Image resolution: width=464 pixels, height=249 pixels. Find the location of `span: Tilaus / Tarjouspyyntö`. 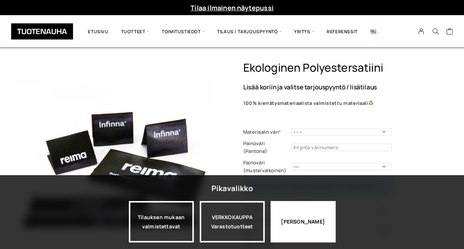

span: Tilaus / Tarjouspyyntö is located at coordinates (249, 31).